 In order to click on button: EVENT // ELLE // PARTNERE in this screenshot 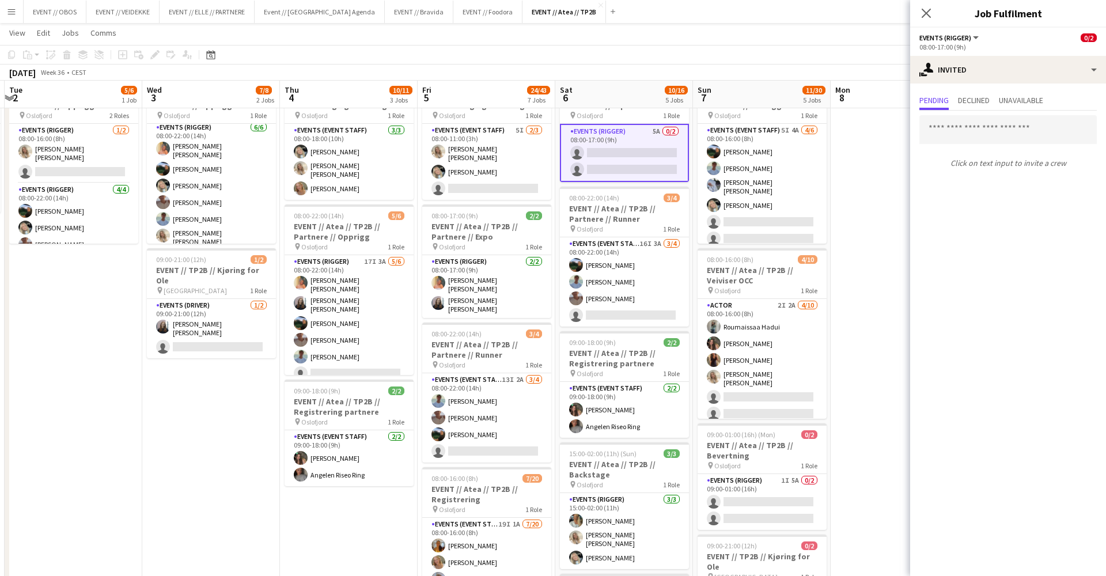, I will do `click(207, 12)`.